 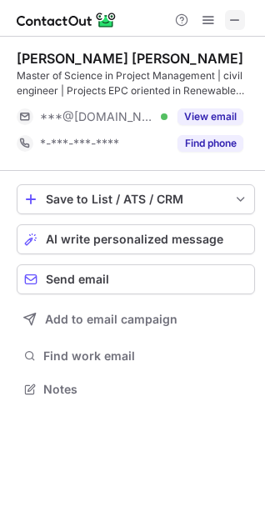 I want to click on span: AI write personalized message, so click(x=134, y=240).